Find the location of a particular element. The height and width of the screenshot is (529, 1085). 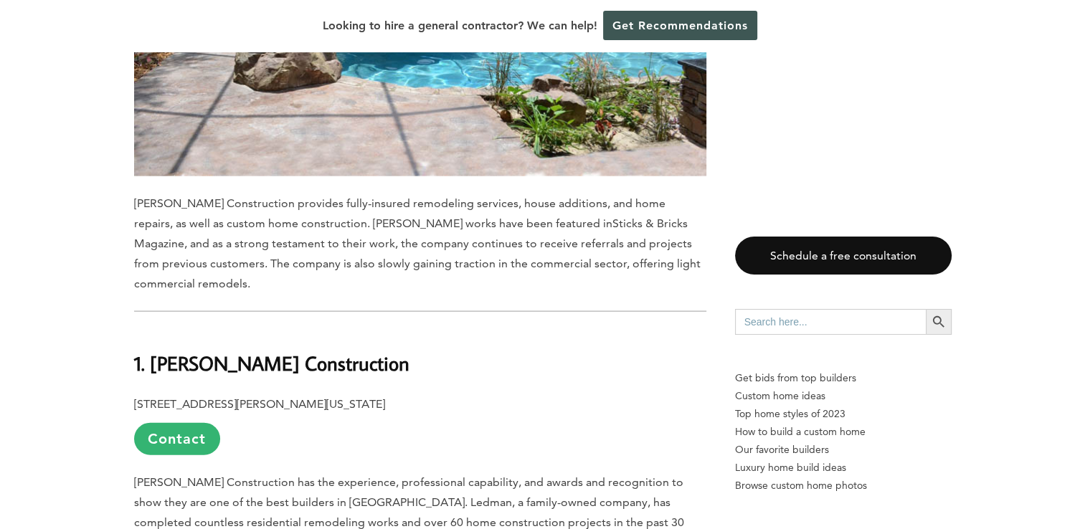

span: Sticks & Bricks Magazine is located at coordinates (411, 233).